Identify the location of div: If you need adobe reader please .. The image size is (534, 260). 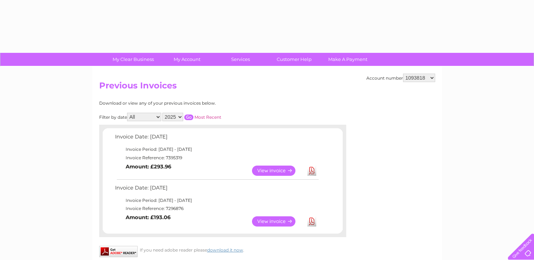
(223, 249).